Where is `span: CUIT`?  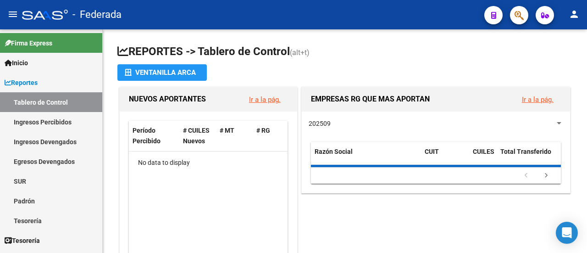 span: CUIT is located at coordinates (431, 151).